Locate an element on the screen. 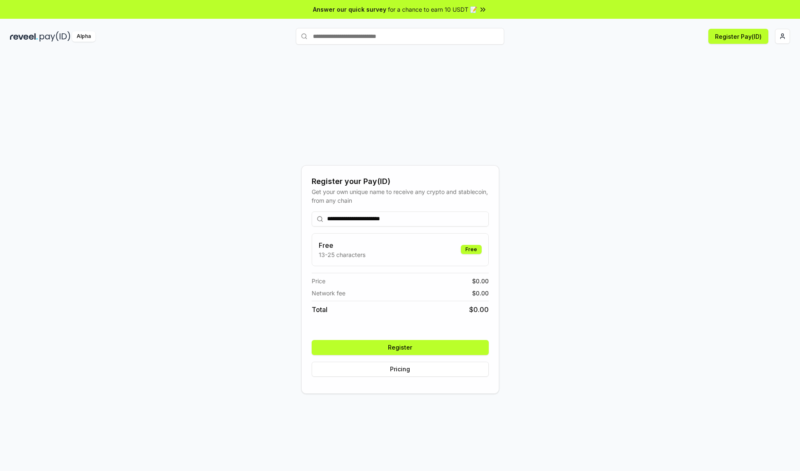 This screenshot has height=471, width=800. button: Register is located at coordinates (400, 347).